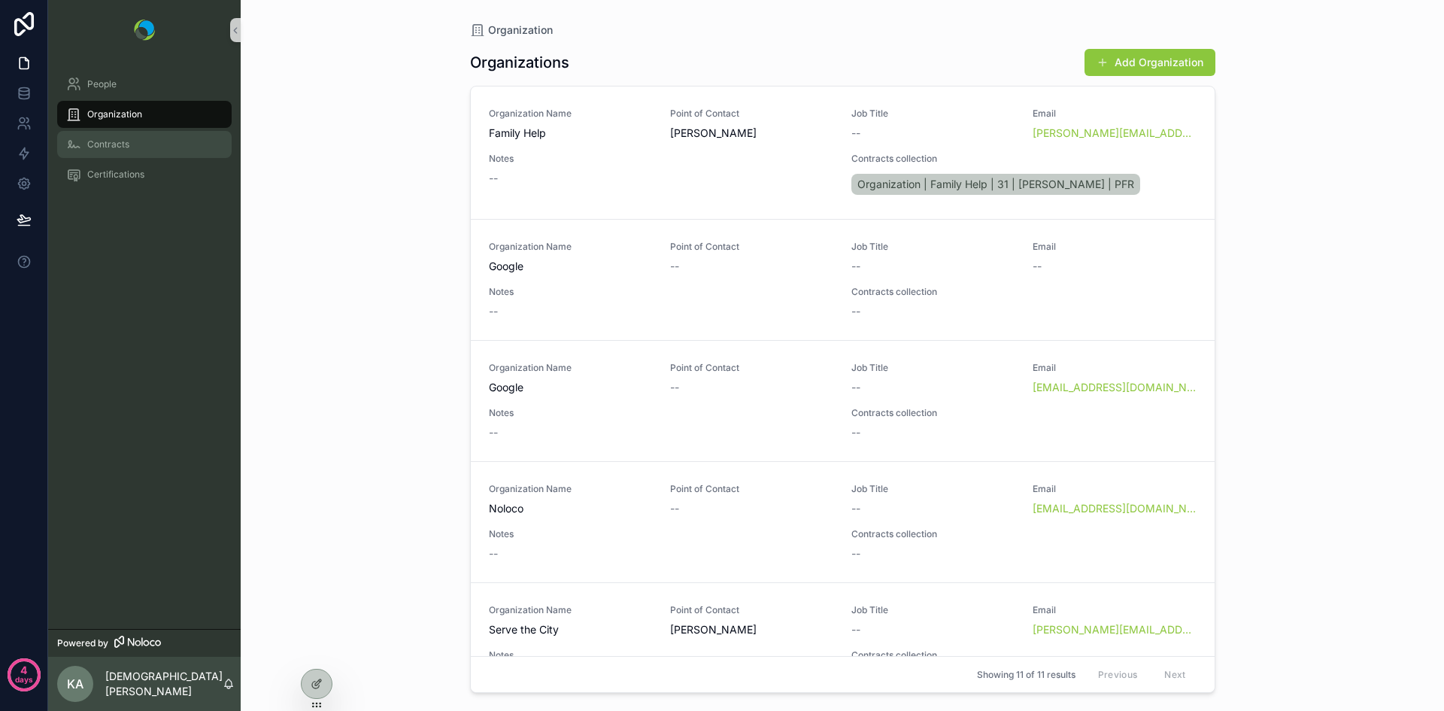 The width and height of the screenshot is (1444, 711). Describe the element at coordinates (23, 670) in the screenshot. I see `p: 4` at that location.